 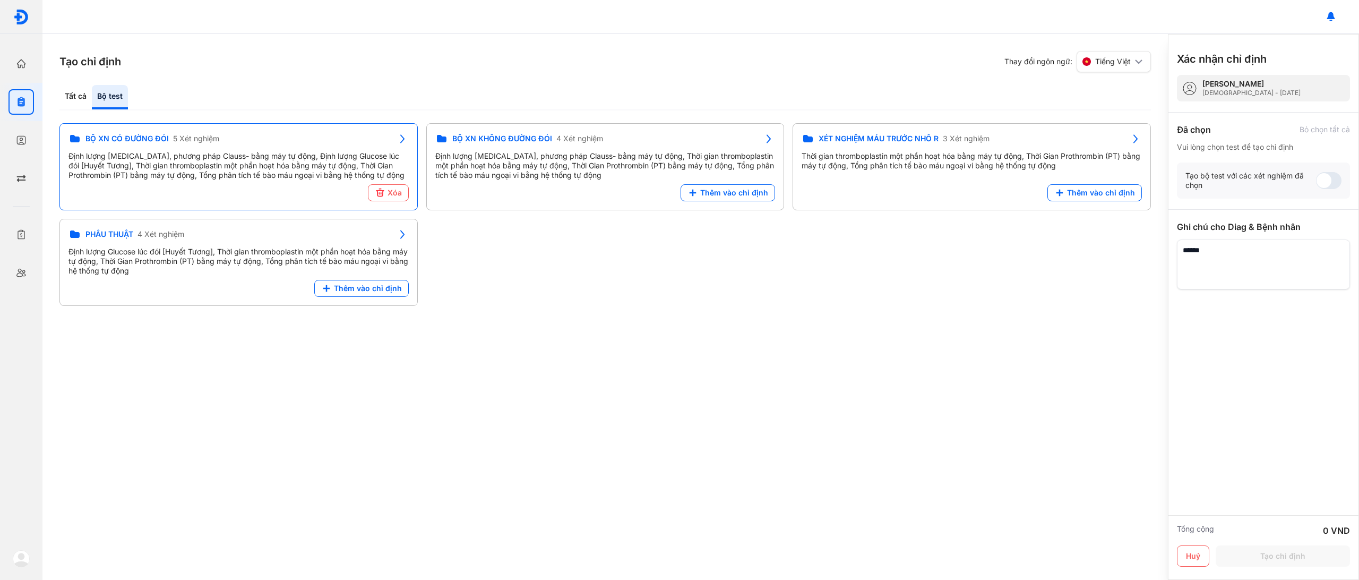 What do you see at coordinates (972, 161) in the screenshot?
I see `div: Thời gian thromboplastin một phần hoạt hóa bằng máy tự động, Thời Gian Prothrombin (PT) bằng máy ...` at bounding box center [972, 161].